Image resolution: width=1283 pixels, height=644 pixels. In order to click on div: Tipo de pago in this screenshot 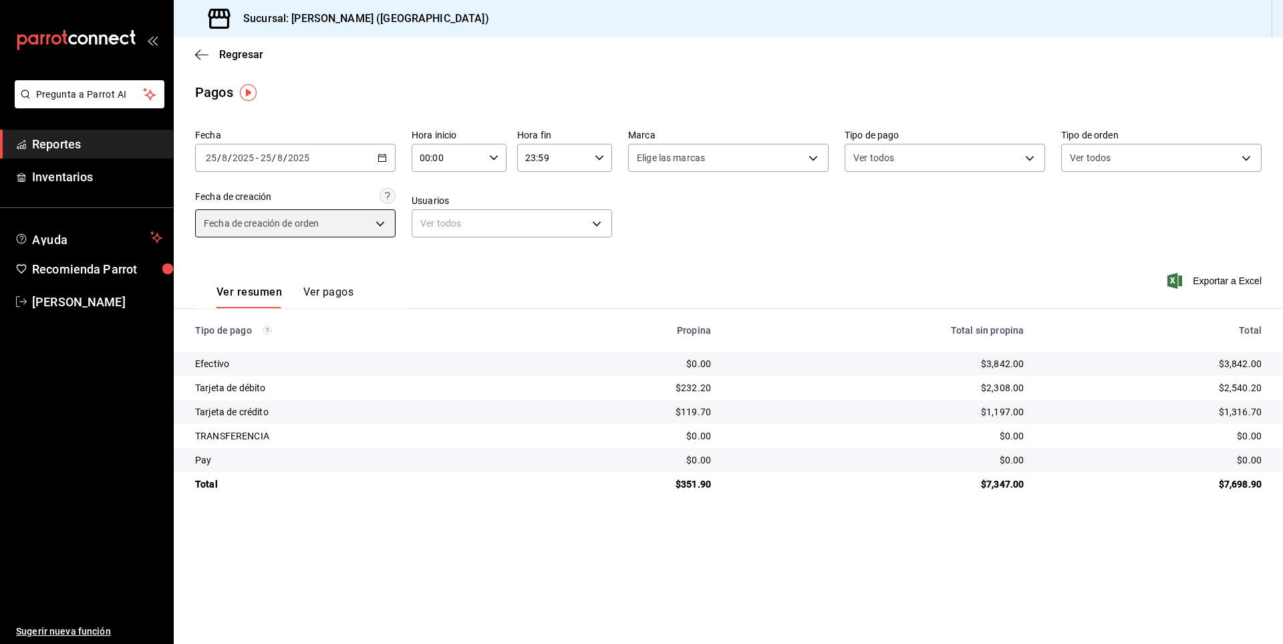, I will do `click(359, 330)`.